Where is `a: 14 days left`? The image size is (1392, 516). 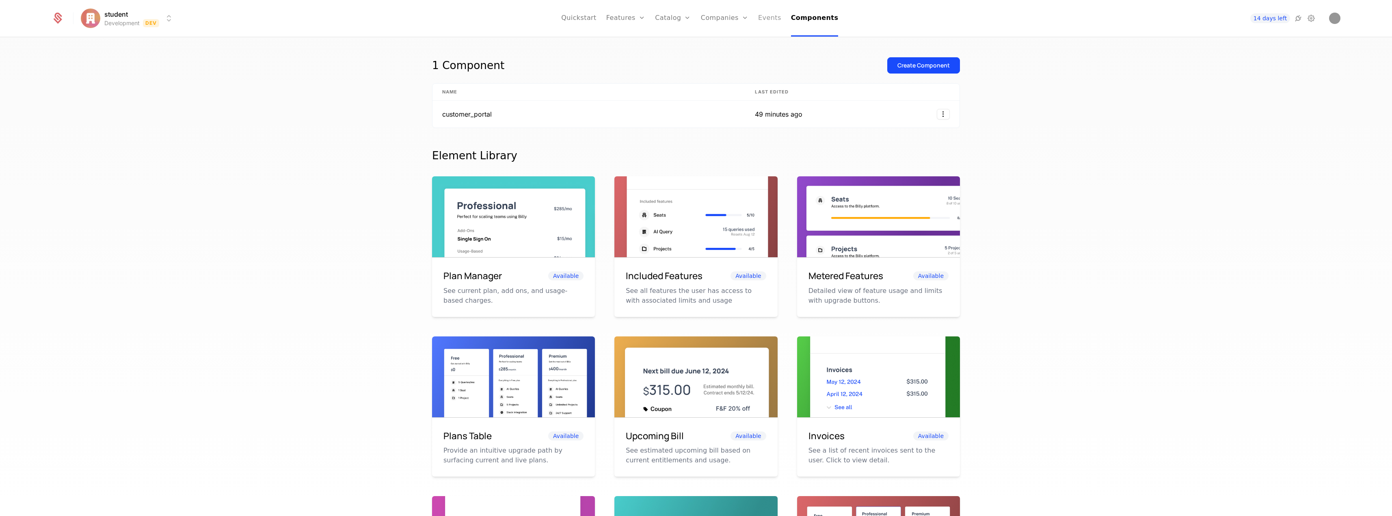
a: 14 days left is located at coordinates (1270, 18).